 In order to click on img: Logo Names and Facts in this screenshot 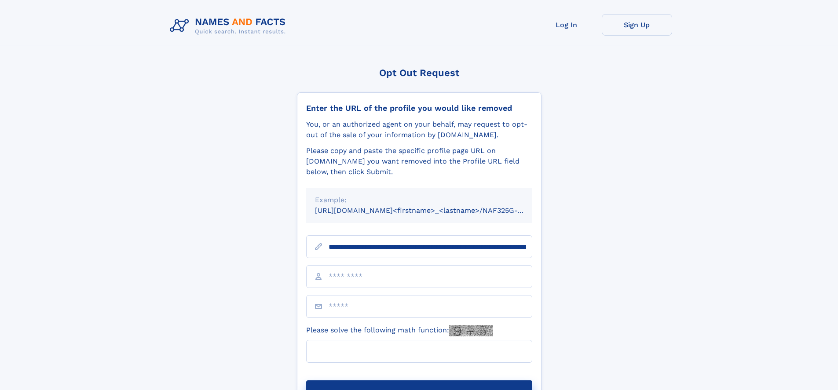, I will do `click(230, 26)`.